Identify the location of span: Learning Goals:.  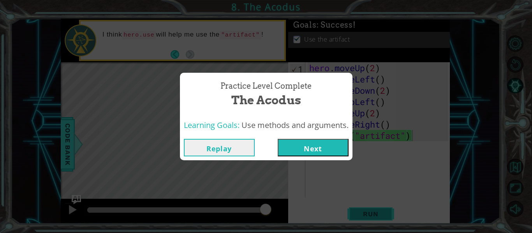
(212, 125).